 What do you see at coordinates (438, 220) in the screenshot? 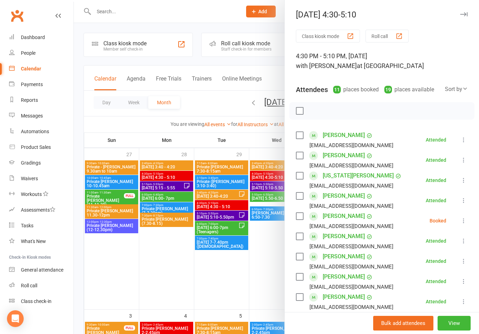
I see `div: Booked` at bounding box center [438, 220].